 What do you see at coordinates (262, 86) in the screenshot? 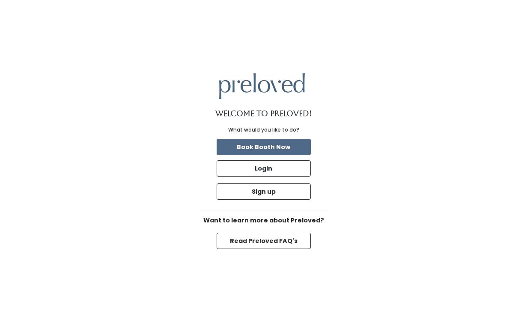
I see `img: preloved logo` at bounding box center [262, 86].